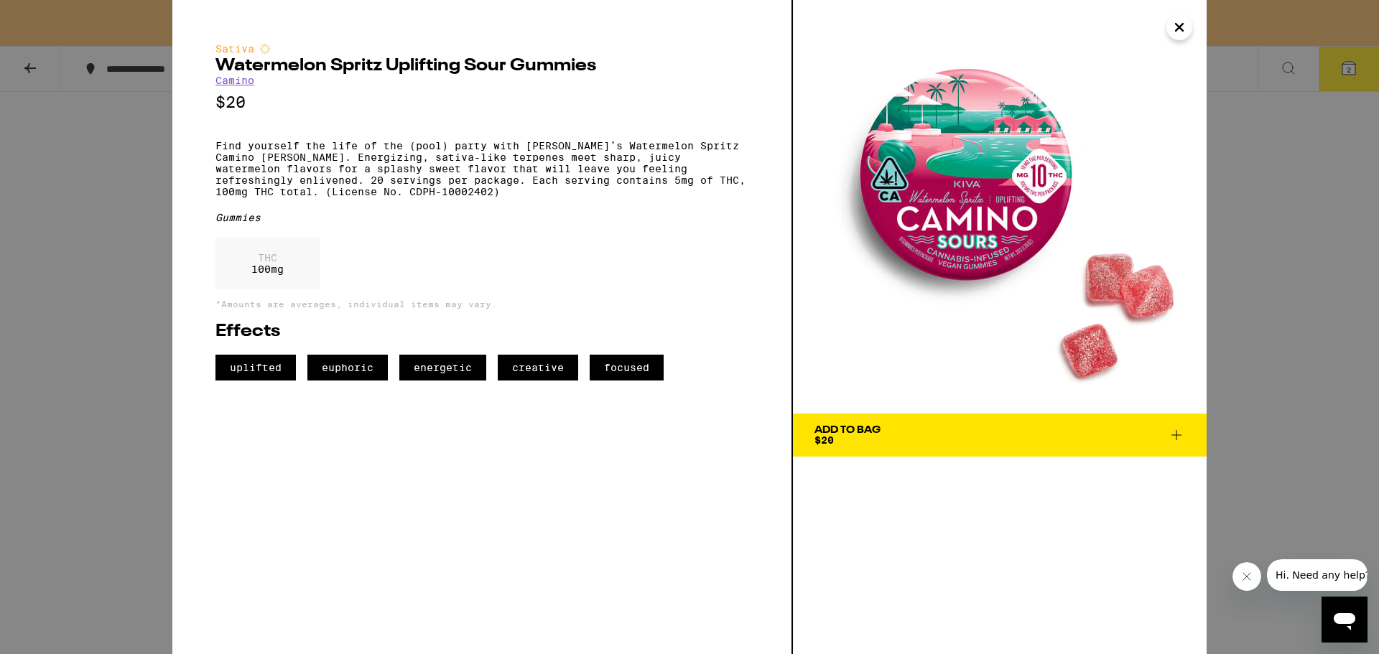  What do you see at coordinates (235, 80) in the screenshot?
I see `a: Camino` at bounding box center [235, 80].